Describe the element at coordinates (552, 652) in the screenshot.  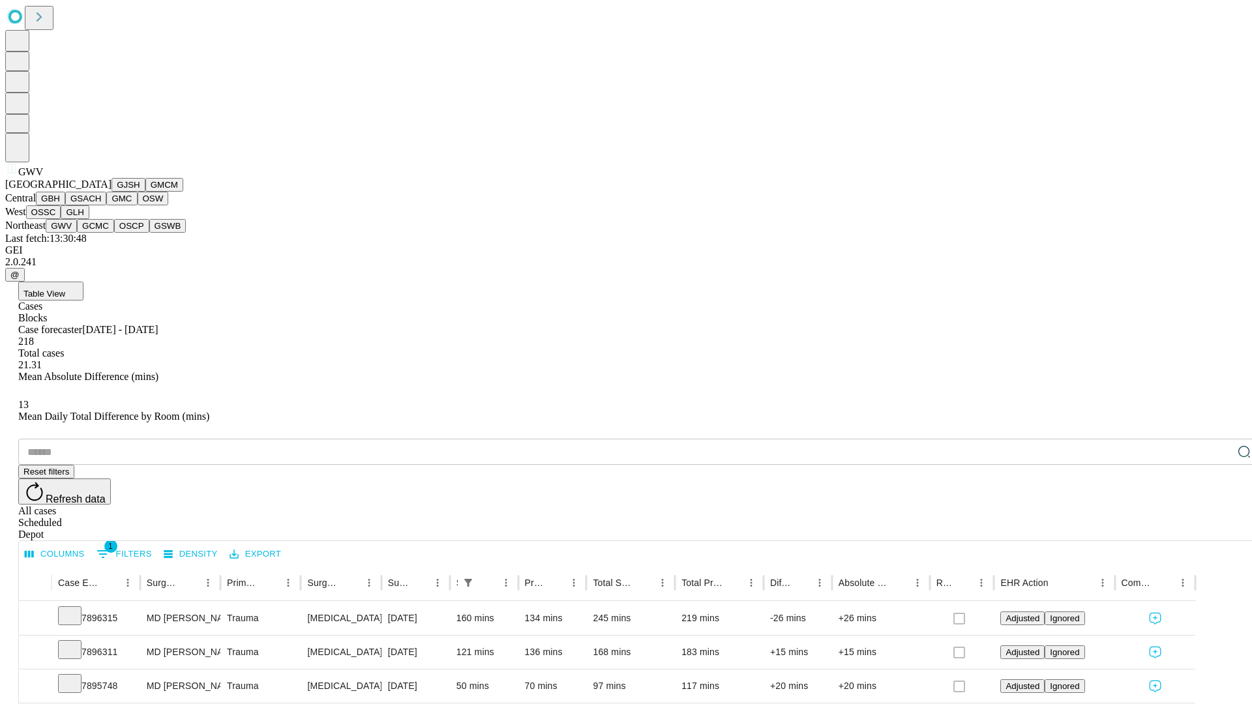
I see `div: 136 mins` at that location.